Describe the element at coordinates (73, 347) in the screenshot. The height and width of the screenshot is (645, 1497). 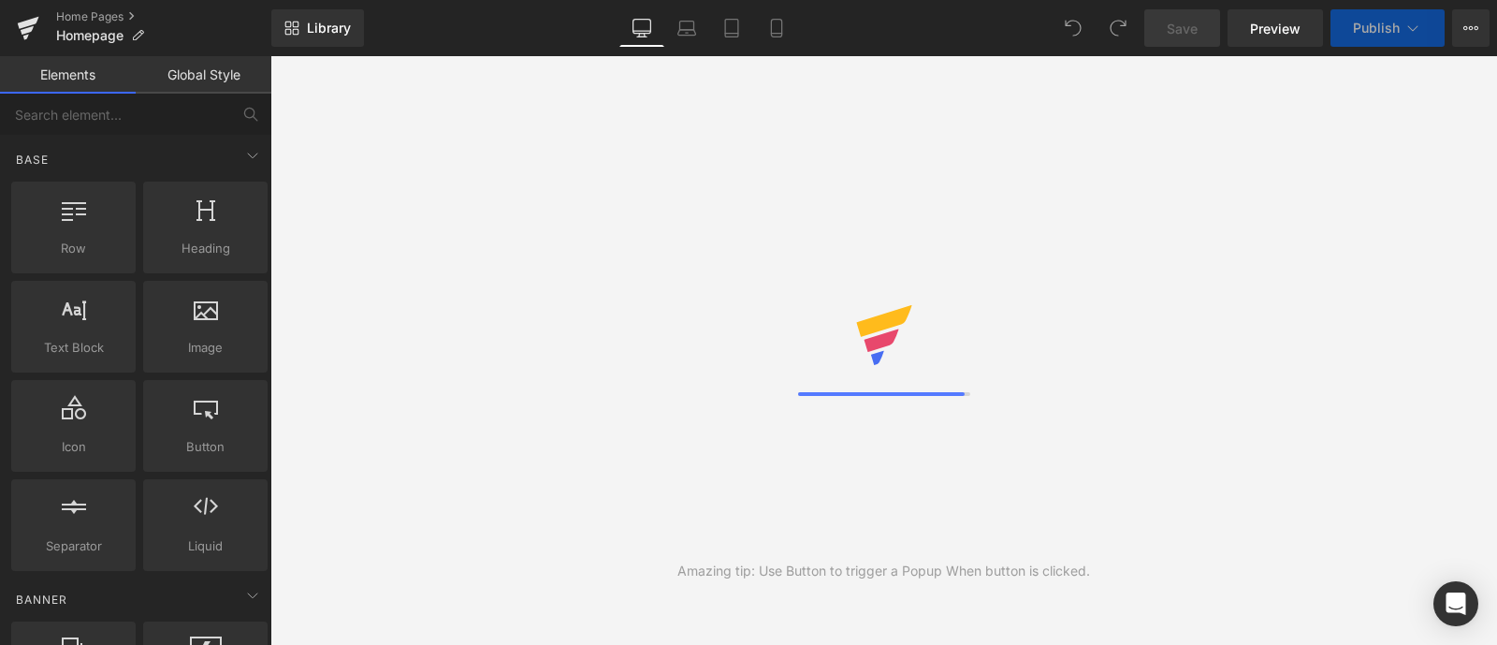
I see `span: Text Block` at that location.